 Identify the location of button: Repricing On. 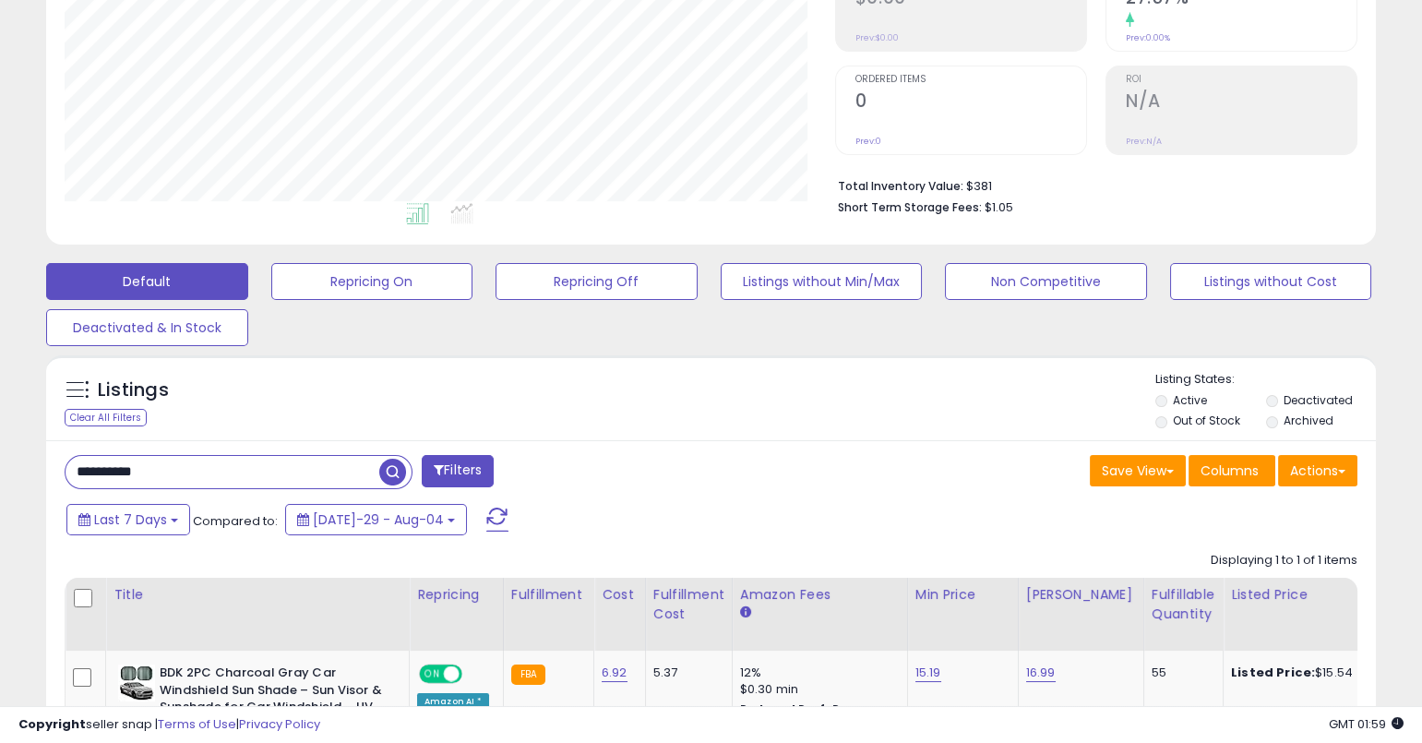
(372, 281).